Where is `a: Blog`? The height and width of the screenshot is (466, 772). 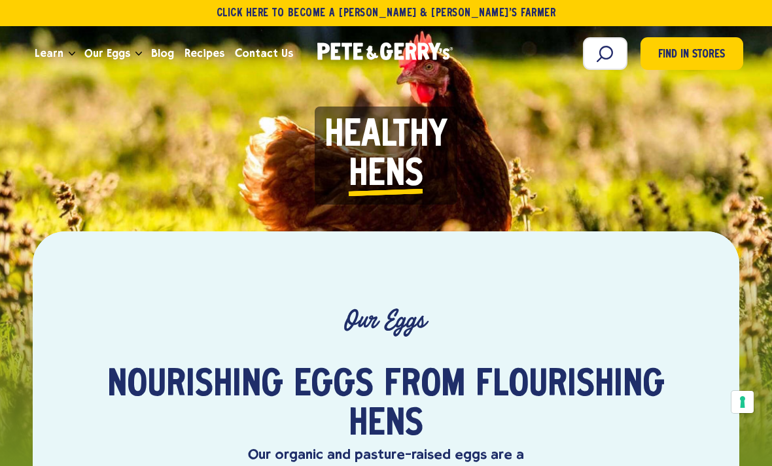
a: Blog is located at coordinates (162, 54).